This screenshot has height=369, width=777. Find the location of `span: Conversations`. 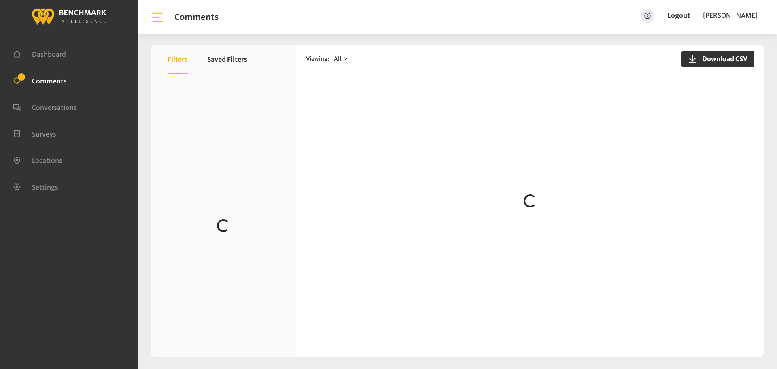

span: Conversations is located at coordinates (54, 107).